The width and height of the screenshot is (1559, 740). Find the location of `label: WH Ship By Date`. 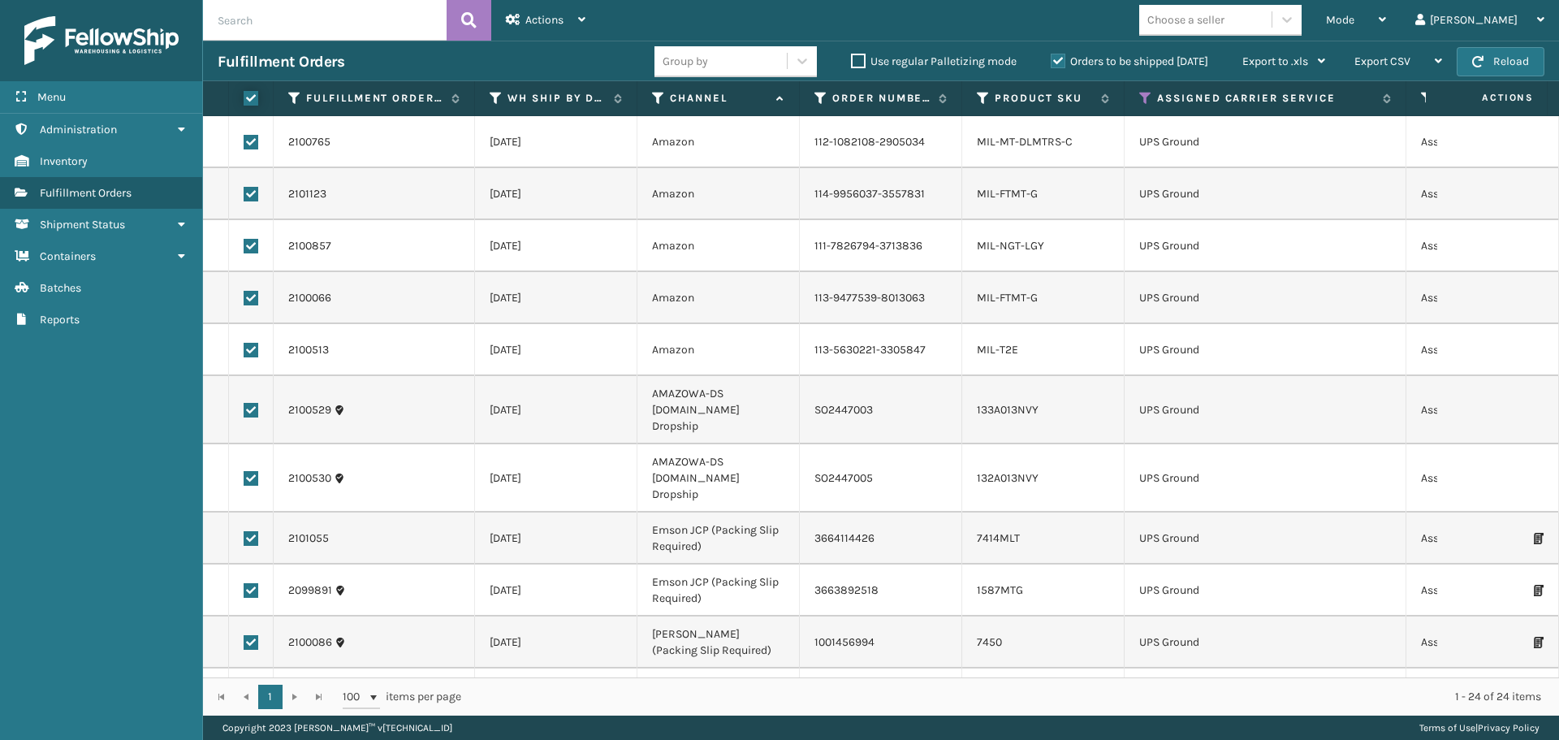

label: WH Ship By Date is located at coordinates (556, 98).